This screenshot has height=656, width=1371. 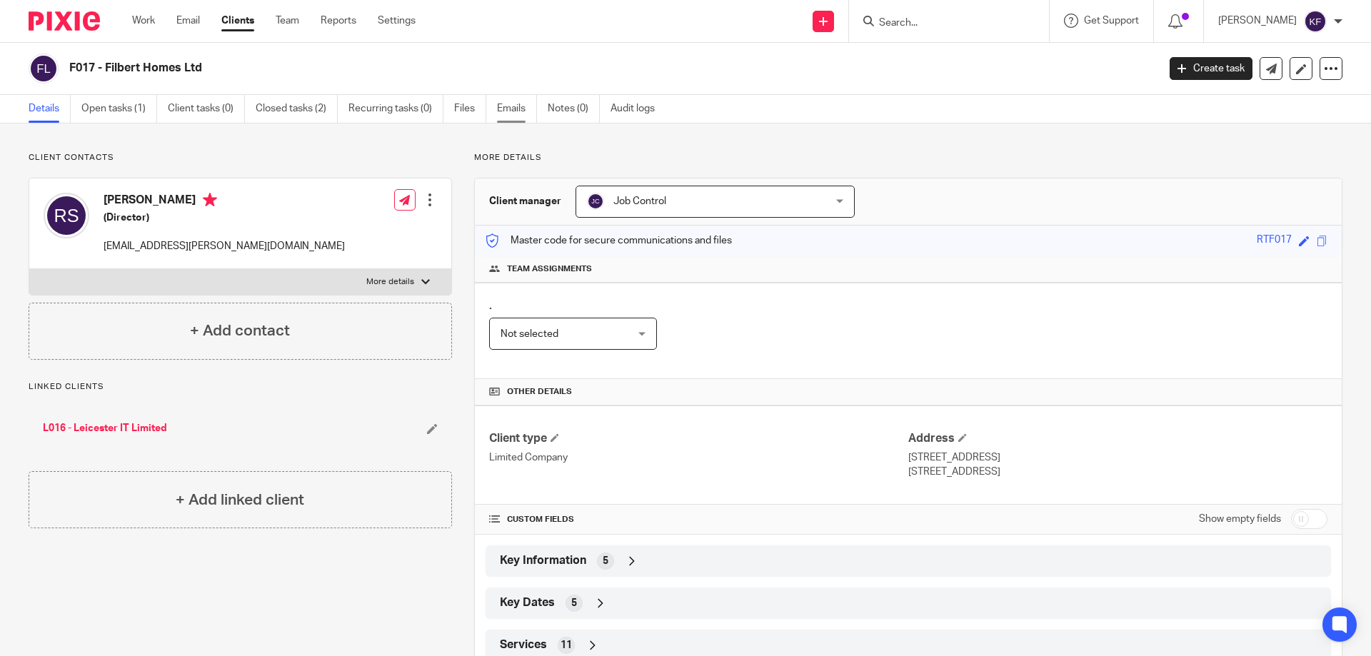 What do you see at coordinates (338, 21) in the screenshot?
I see `a: Reports` at bounding box center [338, 21].